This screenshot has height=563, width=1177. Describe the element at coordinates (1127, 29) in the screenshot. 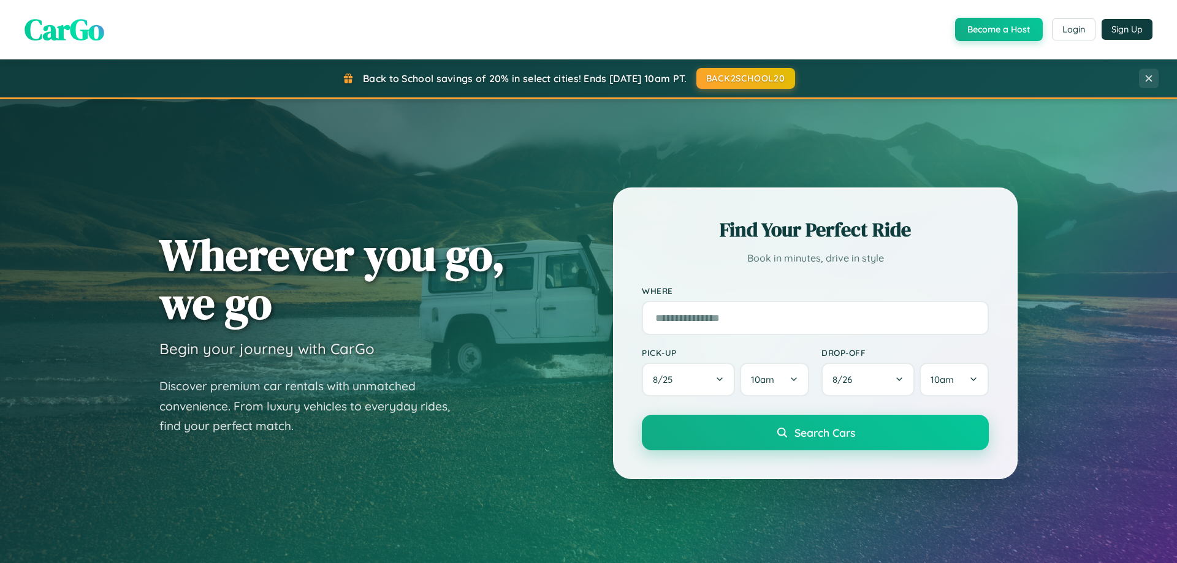

I see `button: Sign Up` at that location.